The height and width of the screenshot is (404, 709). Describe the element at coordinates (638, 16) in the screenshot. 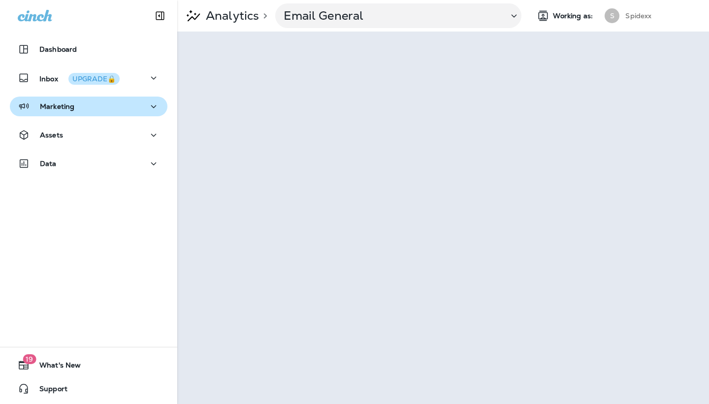

I see `p: Spidexx` at that location.